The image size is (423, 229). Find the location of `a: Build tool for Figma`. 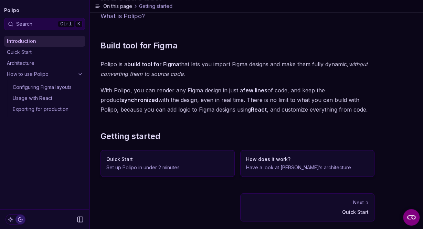

a: Build tool for Figma is located at coordinates (139, 46).